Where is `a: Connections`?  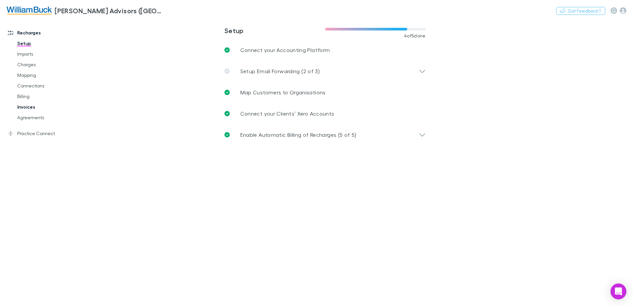 a: Connections is located at coordinates (50, 86).